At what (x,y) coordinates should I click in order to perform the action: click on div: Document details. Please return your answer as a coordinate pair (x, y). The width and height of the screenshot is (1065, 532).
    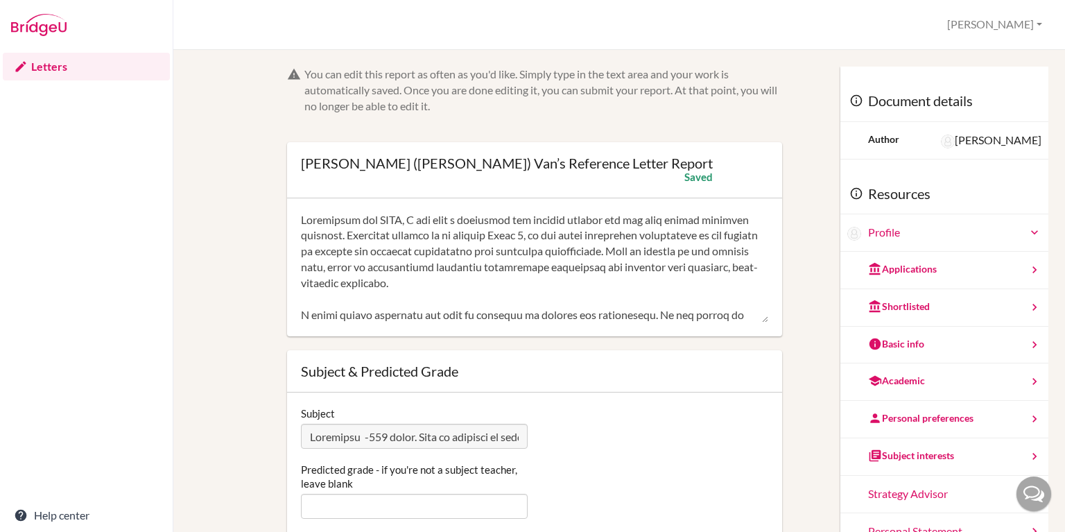
    Looking at the image, I should click on (945, 101).